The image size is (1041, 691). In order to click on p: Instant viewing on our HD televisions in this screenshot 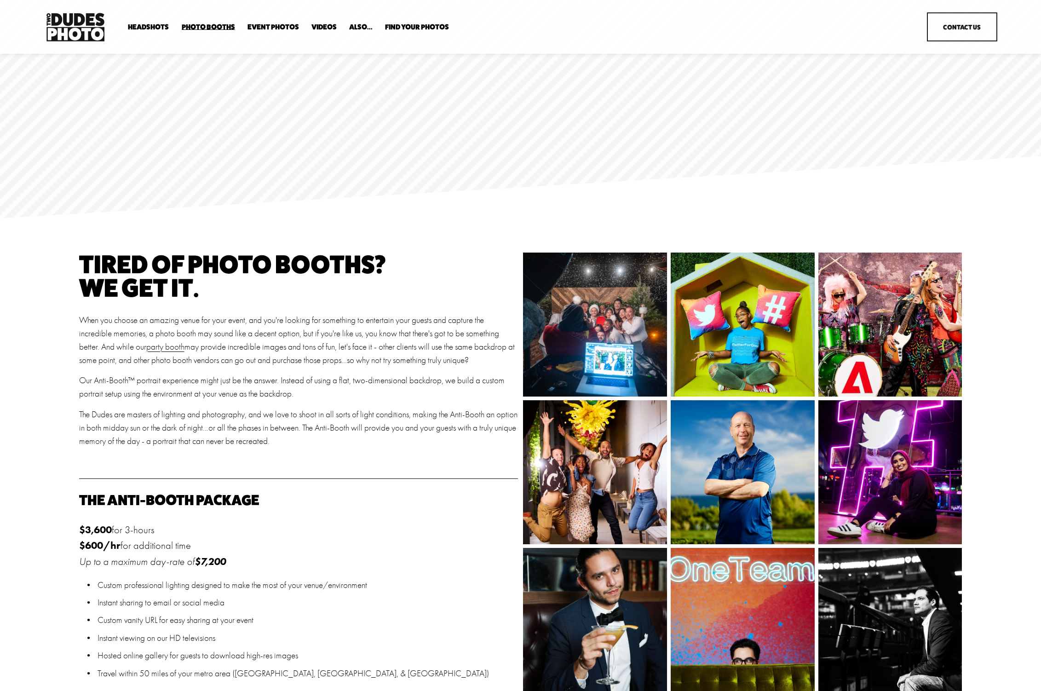, I will do `click(308, 638)`.